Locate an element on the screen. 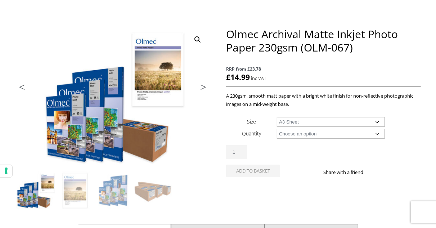 Image resolution: width=436 pixels, height=228 pixels. img: facebook sharing button is located at coordinates (375, 172).